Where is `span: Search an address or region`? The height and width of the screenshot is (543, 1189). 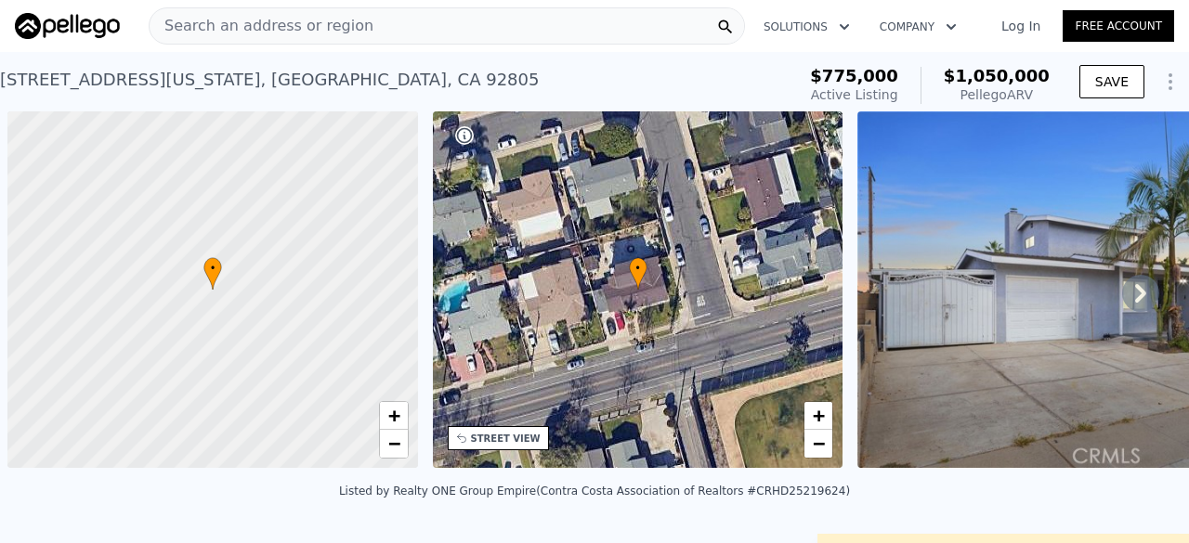
span: Search an address or region is located at coordinates (261, 26).